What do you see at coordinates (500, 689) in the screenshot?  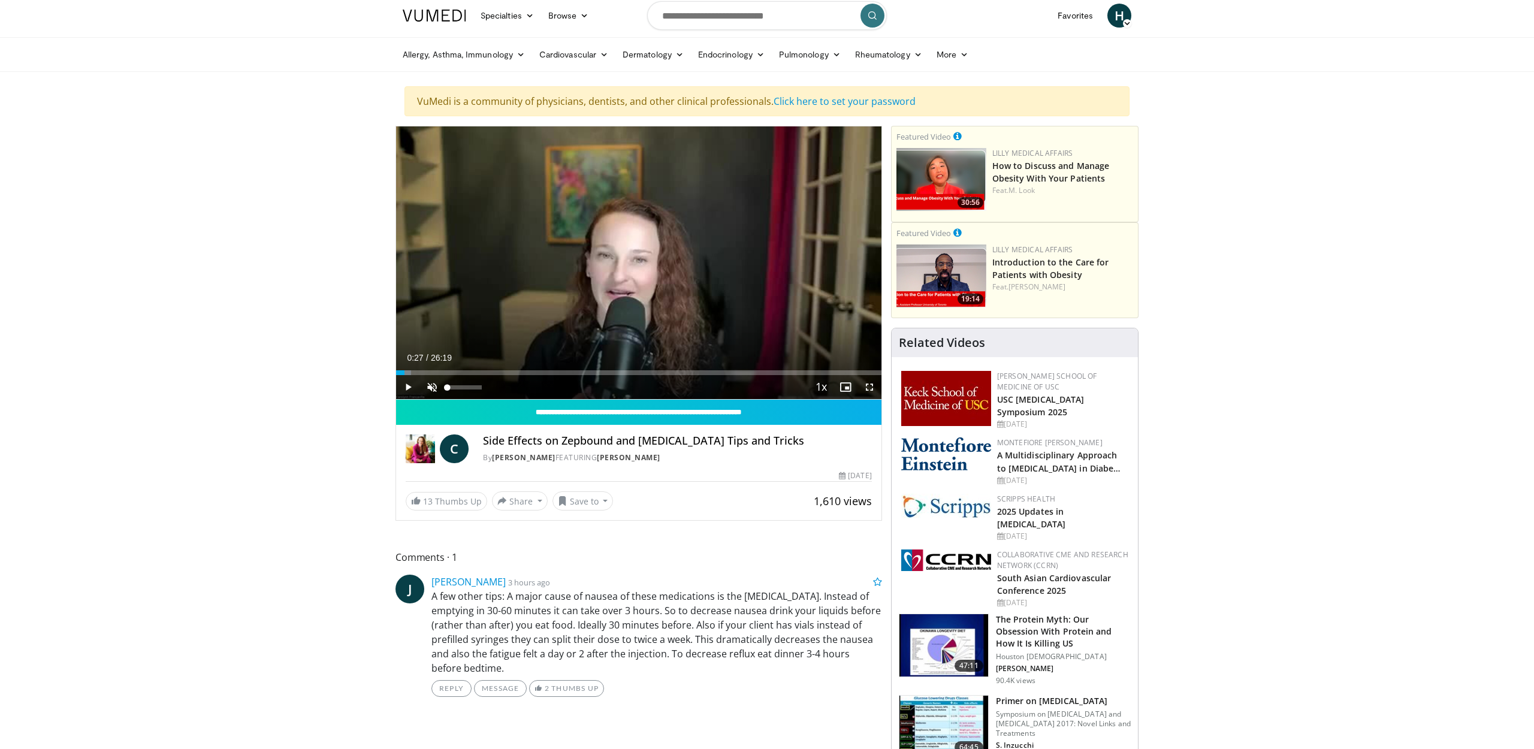 I see `a: Message` at bounding box center [500, 689].